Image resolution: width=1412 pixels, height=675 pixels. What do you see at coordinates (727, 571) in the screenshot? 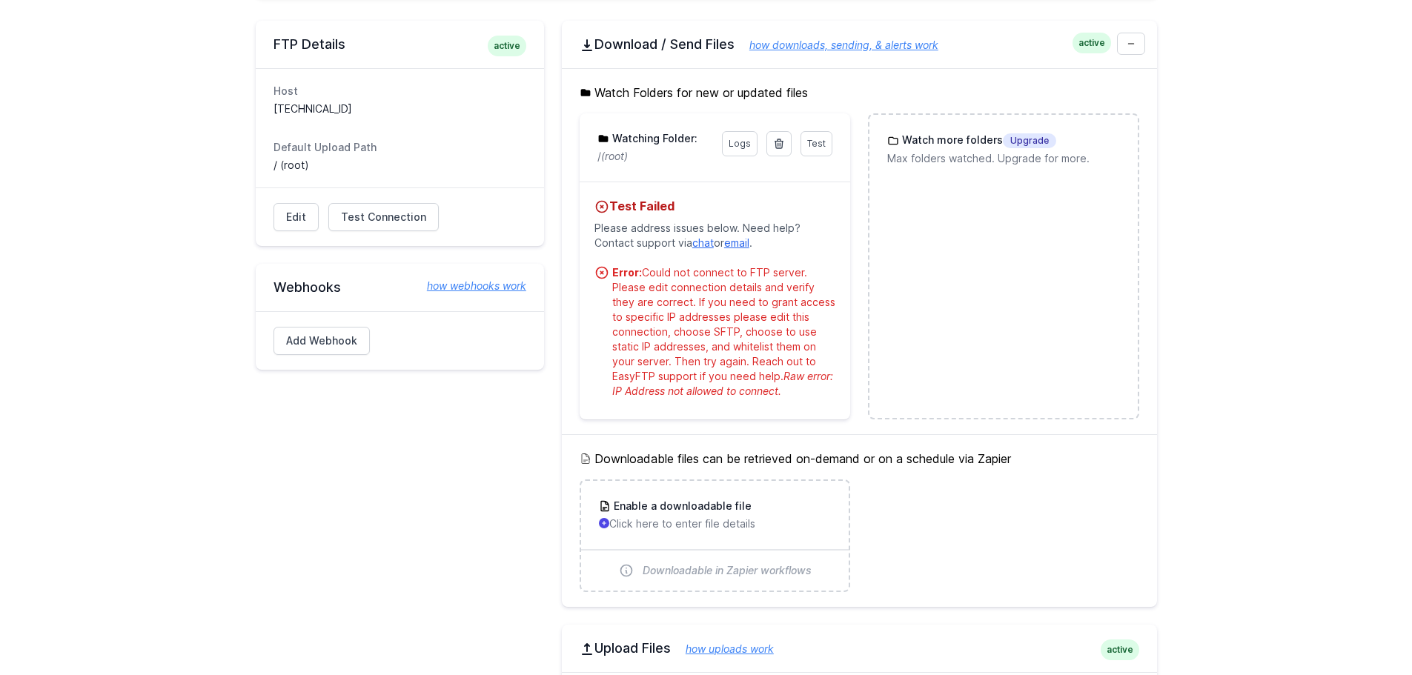
I see `span: Downloadable in Zapier workflows` at bounding box center [727, 571].